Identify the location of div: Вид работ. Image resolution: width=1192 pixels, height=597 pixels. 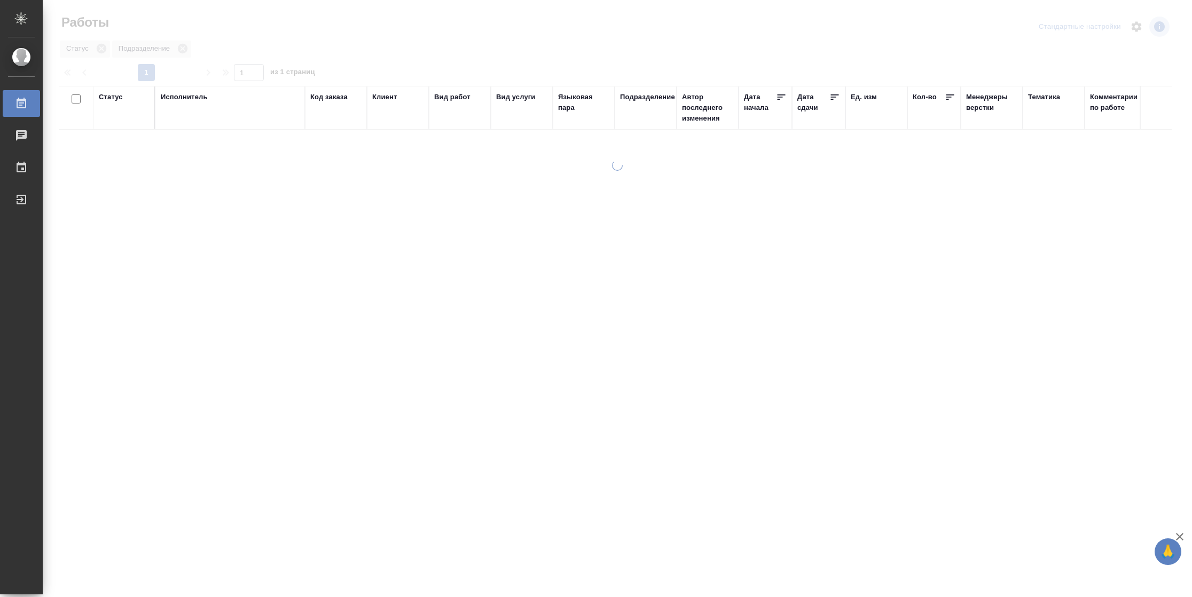
(452, 97).